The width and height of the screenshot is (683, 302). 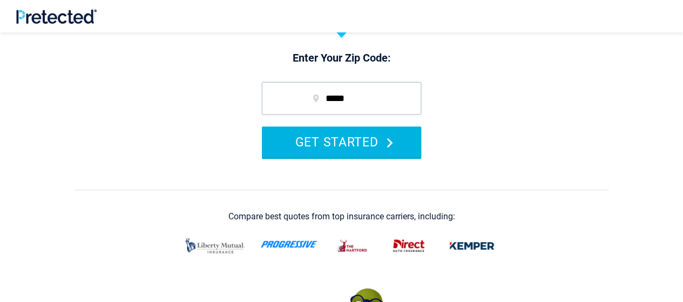 I want to click on button: GET STARTED, so click(x=341, y=141).